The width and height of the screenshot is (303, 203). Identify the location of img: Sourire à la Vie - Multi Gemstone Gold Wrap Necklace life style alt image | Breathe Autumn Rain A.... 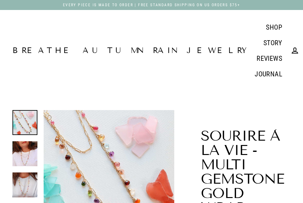
(25, 185).